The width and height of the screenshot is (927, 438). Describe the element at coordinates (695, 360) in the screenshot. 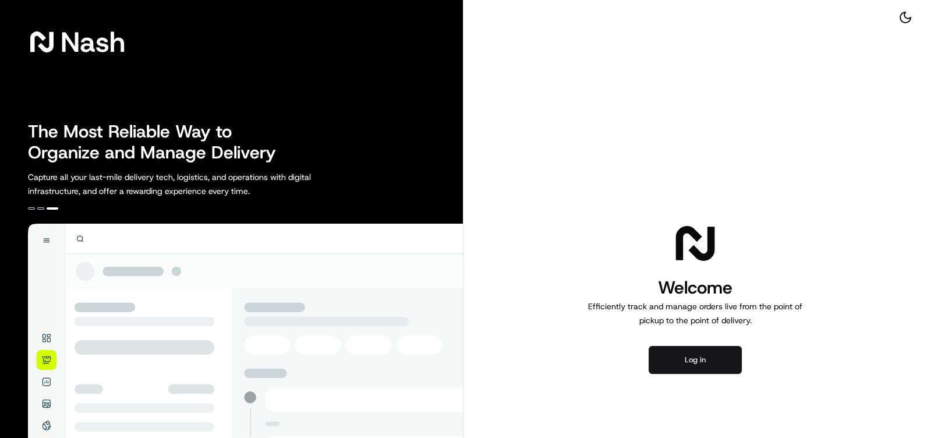

I see `button: Log in` at that location.